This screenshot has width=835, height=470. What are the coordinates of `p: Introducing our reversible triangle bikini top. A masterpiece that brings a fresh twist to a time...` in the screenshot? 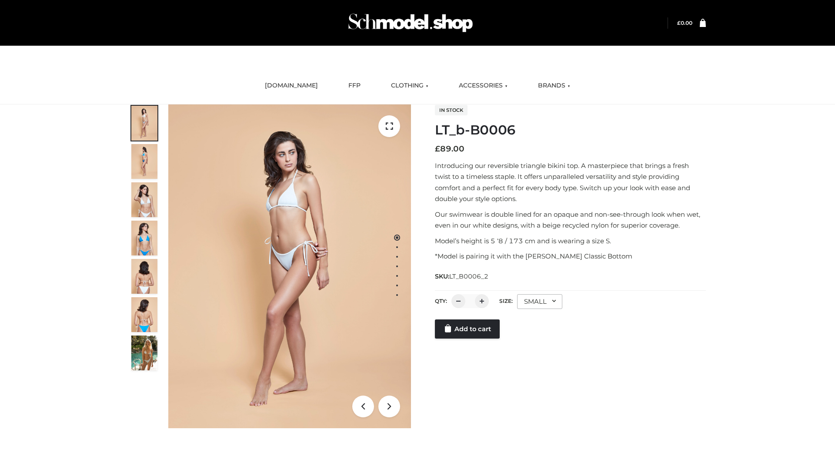 It's located at (570, 182).